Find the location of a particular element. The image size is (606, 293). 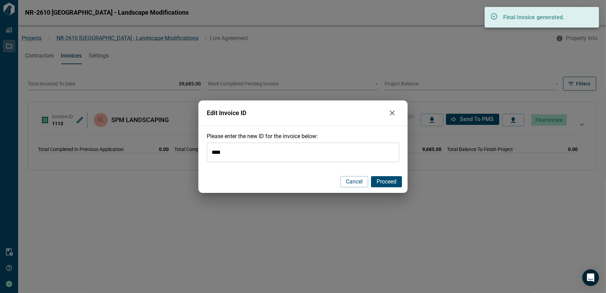

span: Cancel is located at coordinates (354, 182).